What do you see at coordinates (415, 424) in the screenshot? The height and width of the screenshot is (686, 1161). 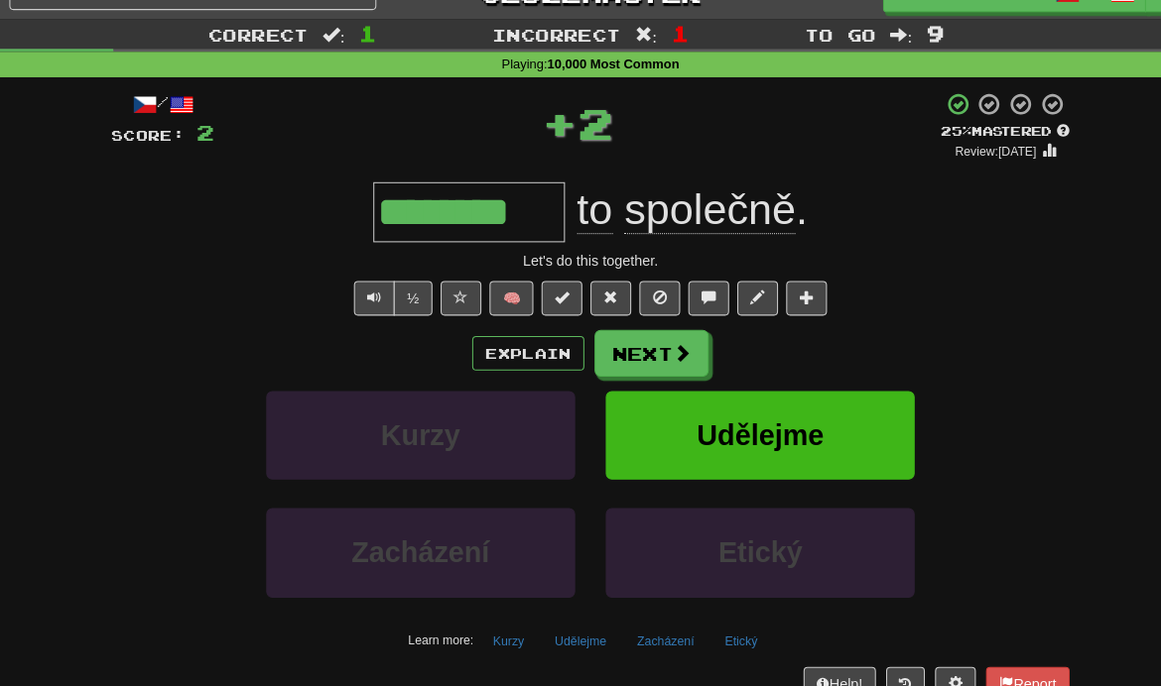 I see `span: Kurzy` at bounding box center [415, 424].